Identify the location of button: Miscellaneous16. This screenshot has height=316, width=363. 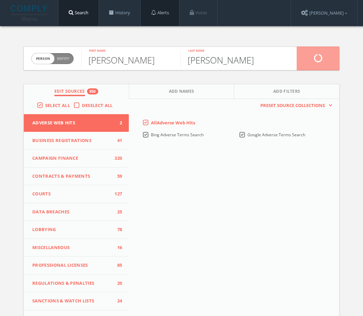
(76, 248).